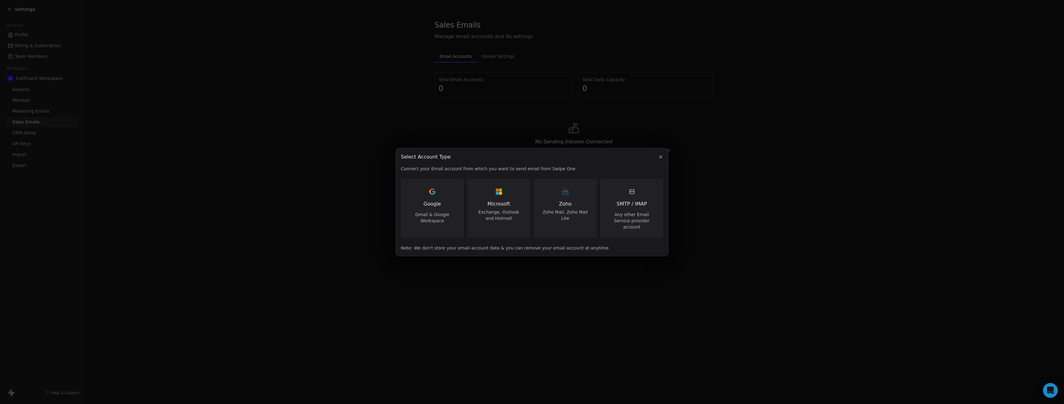 Image resolution: width=1064 pixels, height=404 pixels. Describe the element at coordinates (632, 204) in the screenshot. I see `span: SMTP / IMAP` at that location.